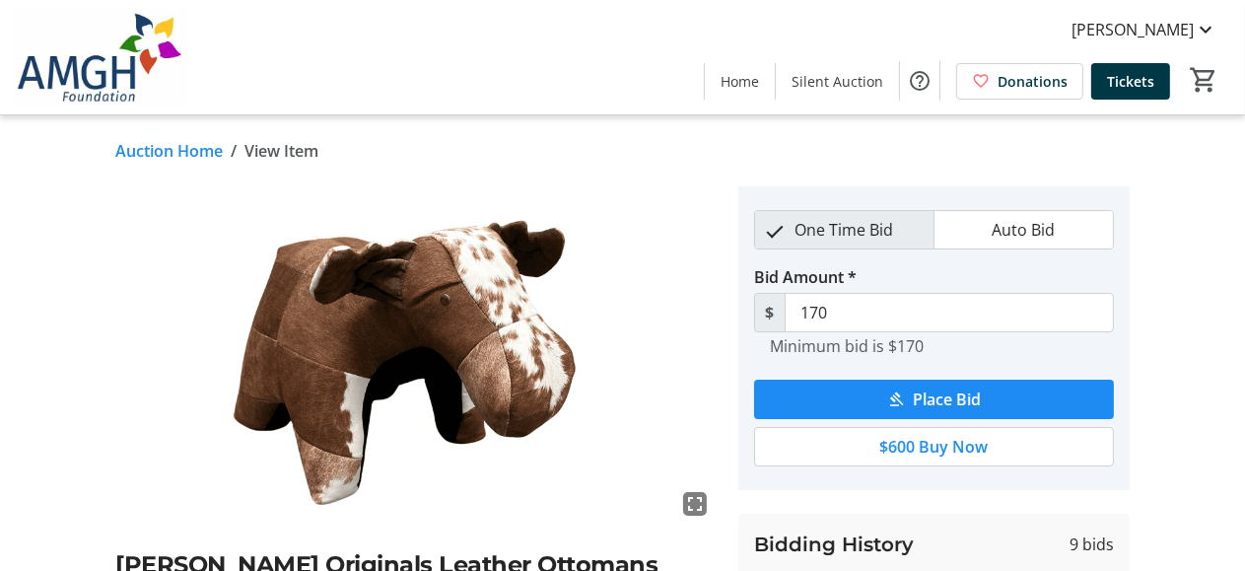 The image size is (1245, 571). What do you see at coordinates (100, 57) in the screenshot?
I see `img: Alexandra Marine & General Hospital Foundation's Logo` at bounding box center [100, 57].